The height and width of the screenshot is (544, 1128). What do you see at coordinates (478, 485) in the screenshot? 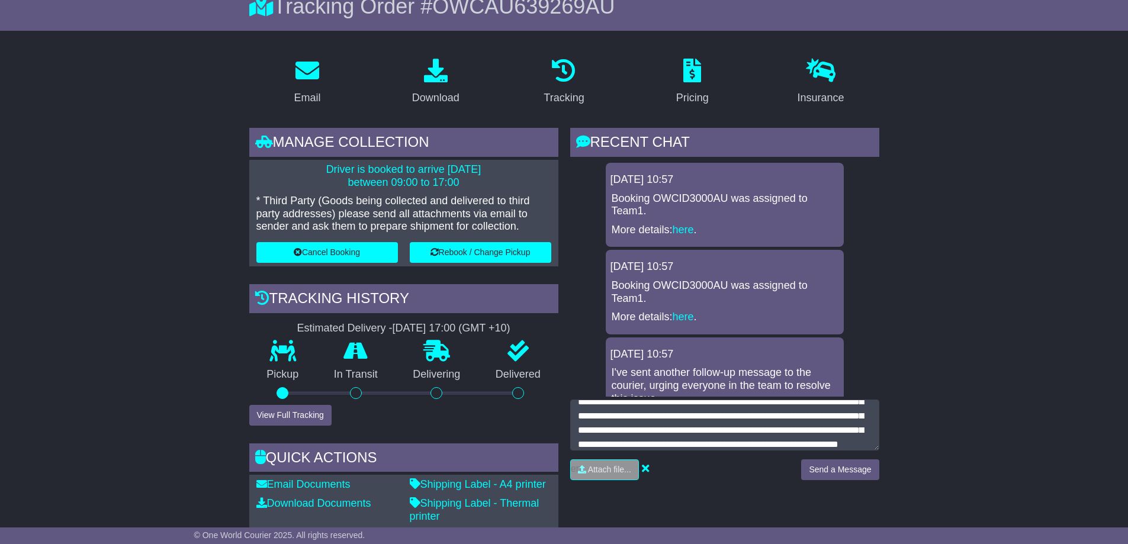
I see `a: Shipping Label - A4 printer` at bounding box center [478, 485].